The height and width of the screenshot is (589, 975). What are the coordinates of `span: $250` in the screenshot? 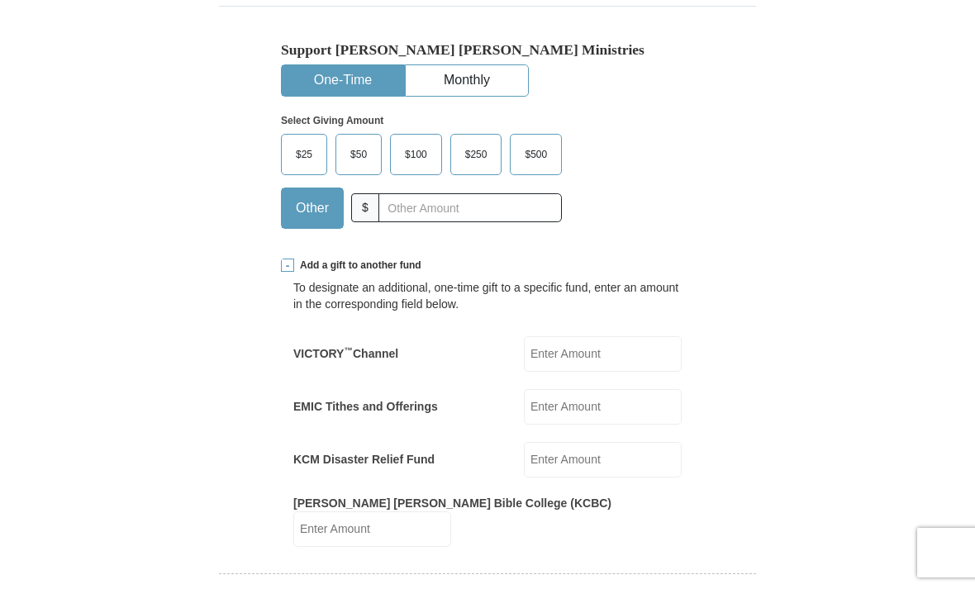 It's located at (476, 155).